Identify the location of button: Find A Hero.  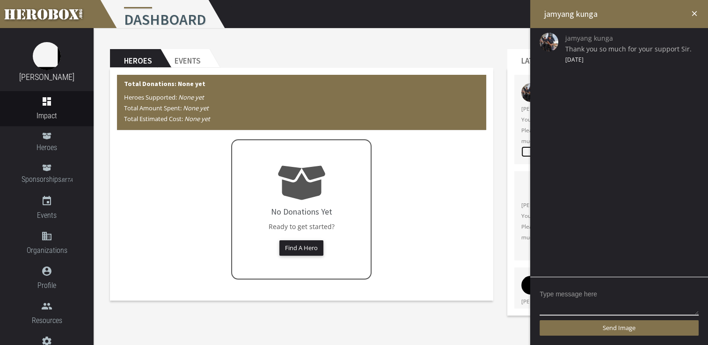
(301, 248).